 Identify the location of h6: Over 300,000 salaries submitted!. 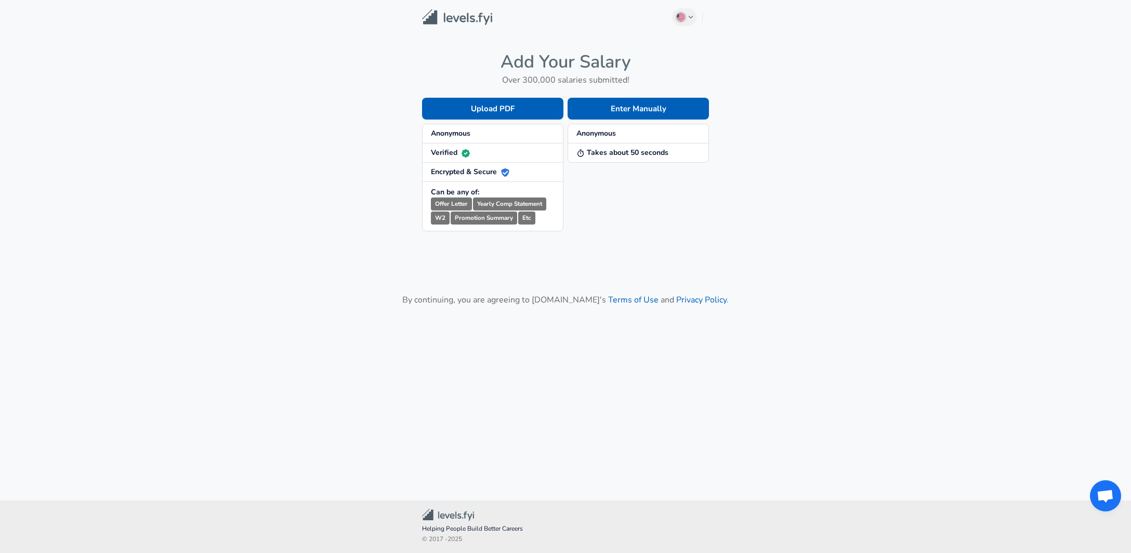
(565, 80).